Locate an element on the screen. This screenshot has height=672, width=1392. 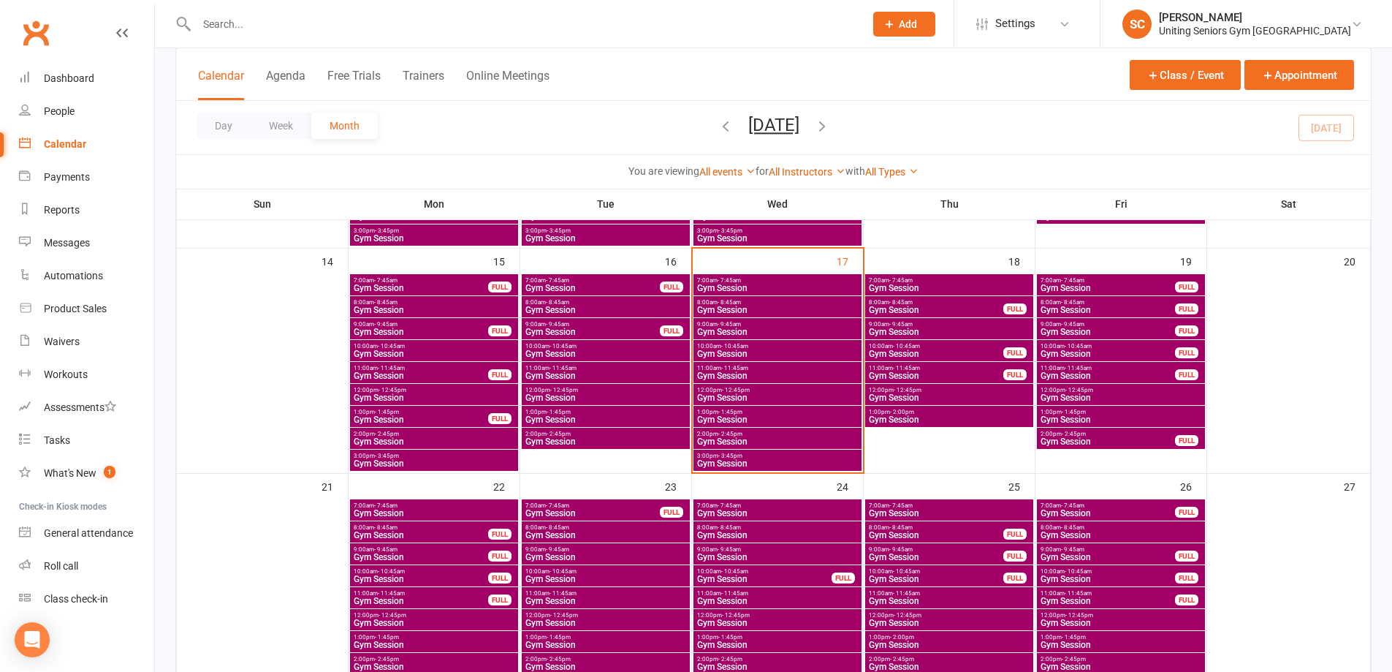
div: 19 is located at coordinates (1193, 260).